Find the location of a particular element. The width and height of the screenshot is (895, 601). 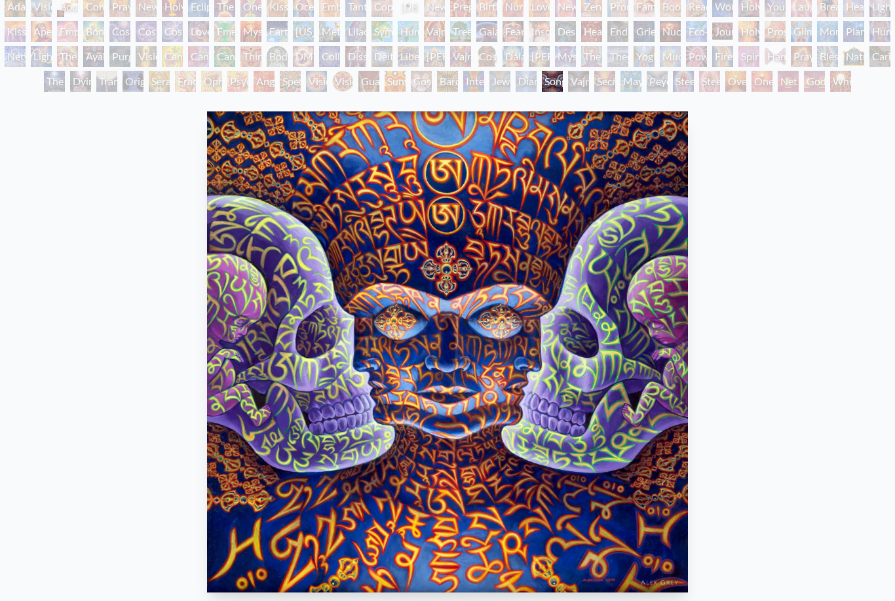

div: Human Geometry is located at coordinates (880, 31).